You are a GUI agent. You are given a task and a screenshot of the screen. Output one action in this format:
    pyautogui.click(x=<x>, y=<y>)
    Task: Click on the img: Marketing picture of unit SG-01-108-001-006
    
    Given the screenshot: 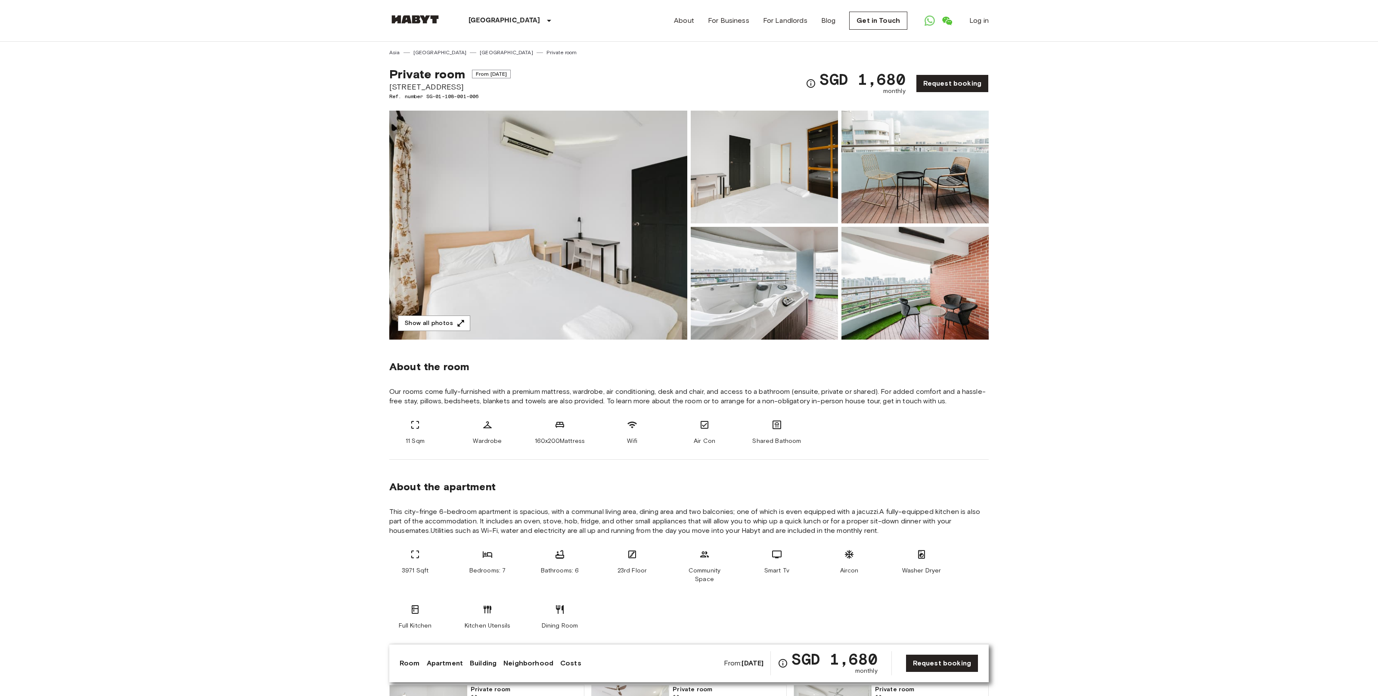 What is the action you would take?
    pyautogui.click(x=538, y=225)
    